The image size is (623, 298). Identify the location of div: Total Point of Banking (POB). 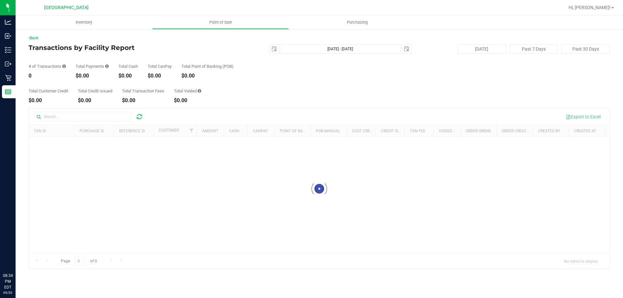
(207, 66).